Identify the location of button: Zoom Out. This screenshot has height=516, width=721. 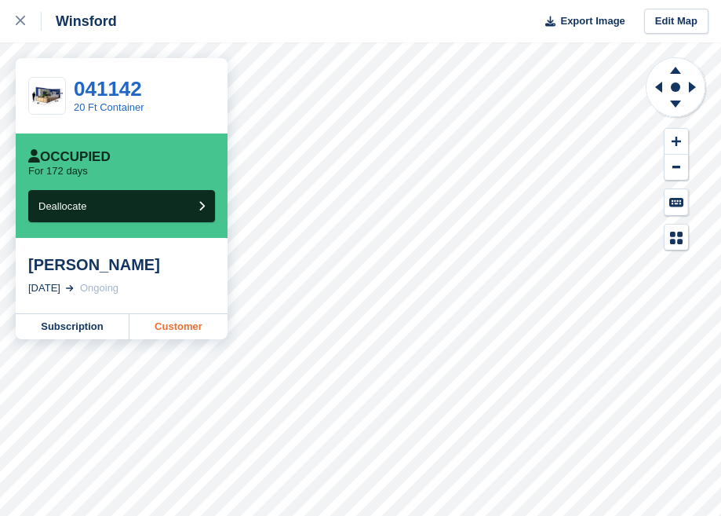
(677, 167).